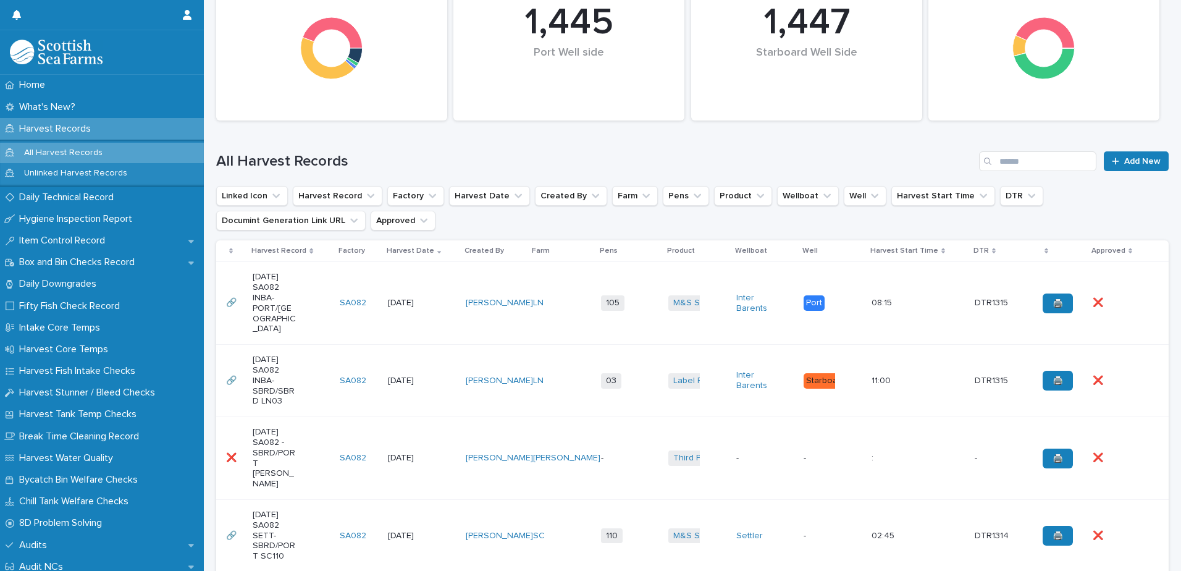 The height and width of the screenshot is (571, 1181). Describe the element at coordinates (1038, 161) in the screenshot. I see `input: Search` at that location.